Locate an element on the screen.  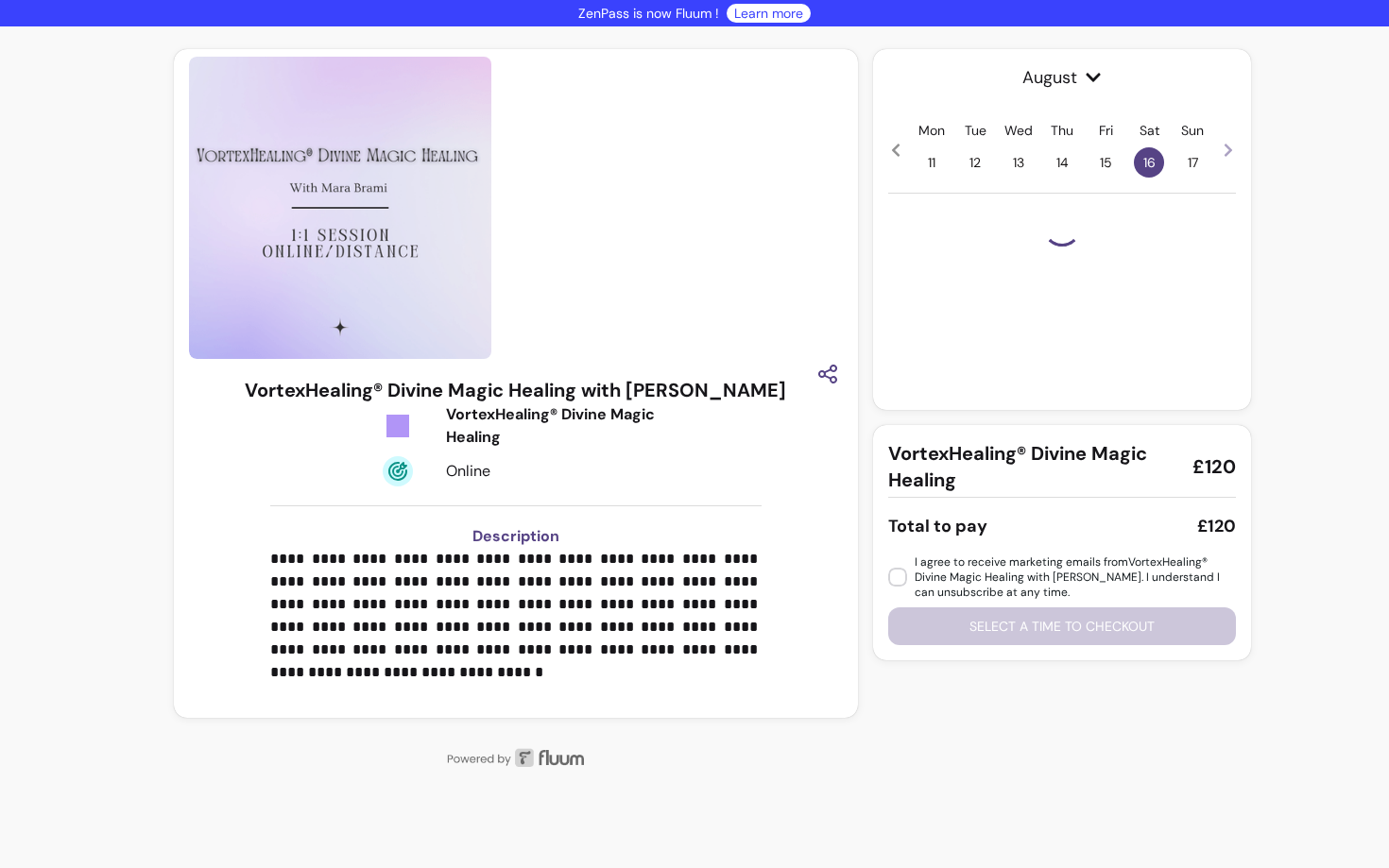
span: 11 is located at coordinates (931, 163).